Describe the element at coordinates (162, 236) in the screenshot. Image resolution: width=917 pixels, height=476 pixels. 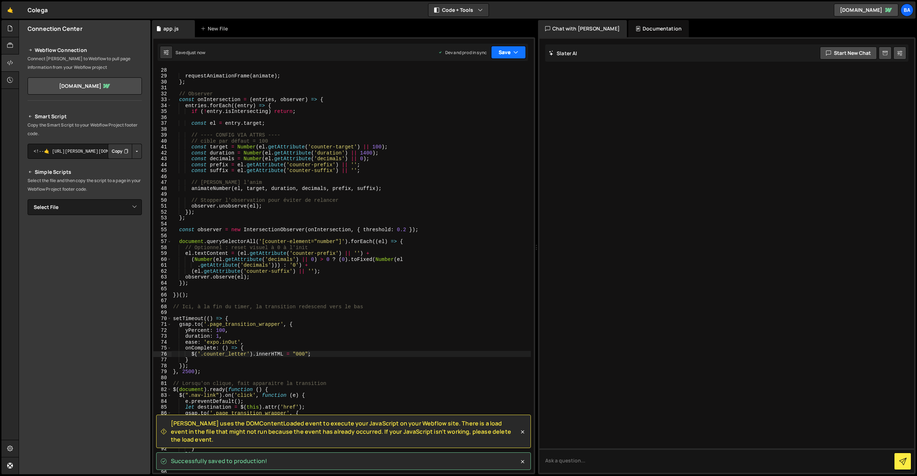
I see `div: 56` at that location.